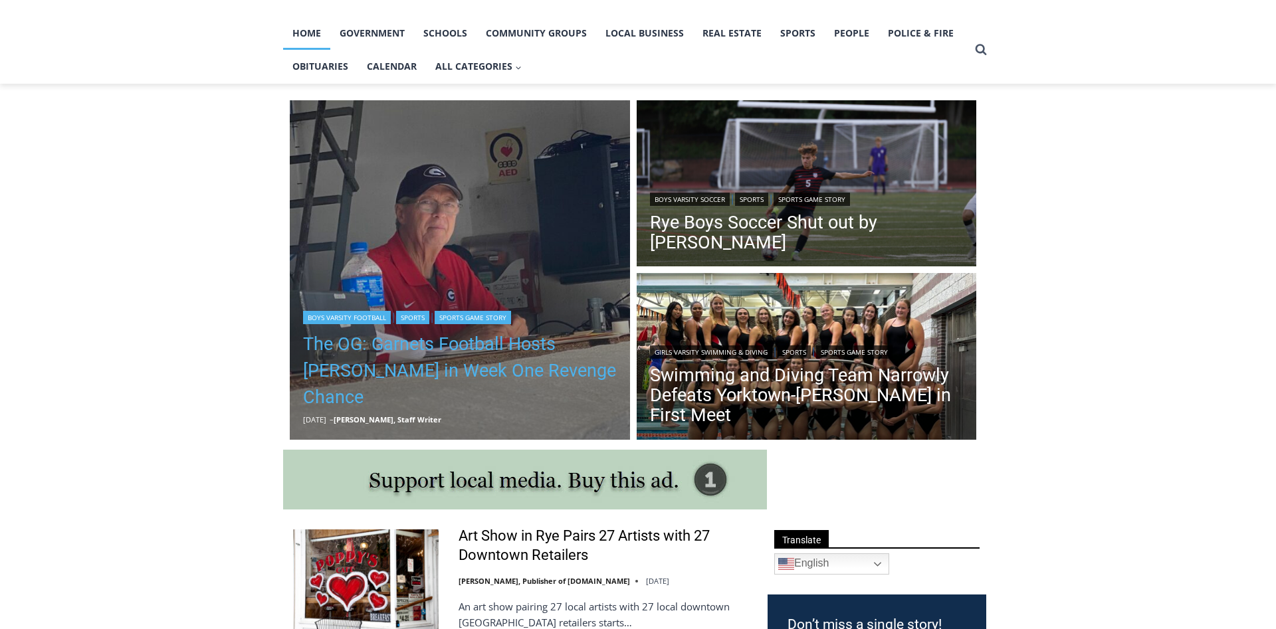  What do you see at coordinates (732, 33) in the screenshot?
I see `a: Real Estate` at bounding box center [732, 33].